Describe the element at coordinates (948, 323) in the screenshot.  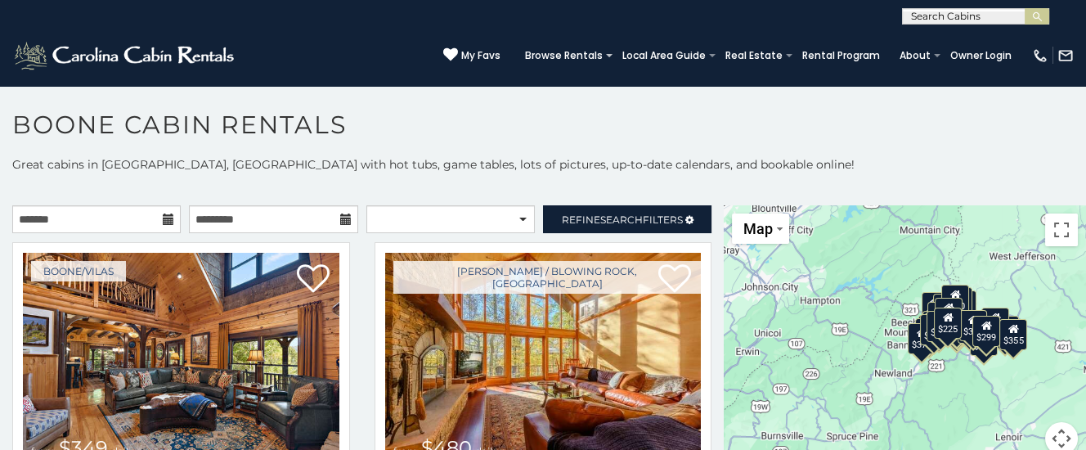
I see `div: $225` at that location.